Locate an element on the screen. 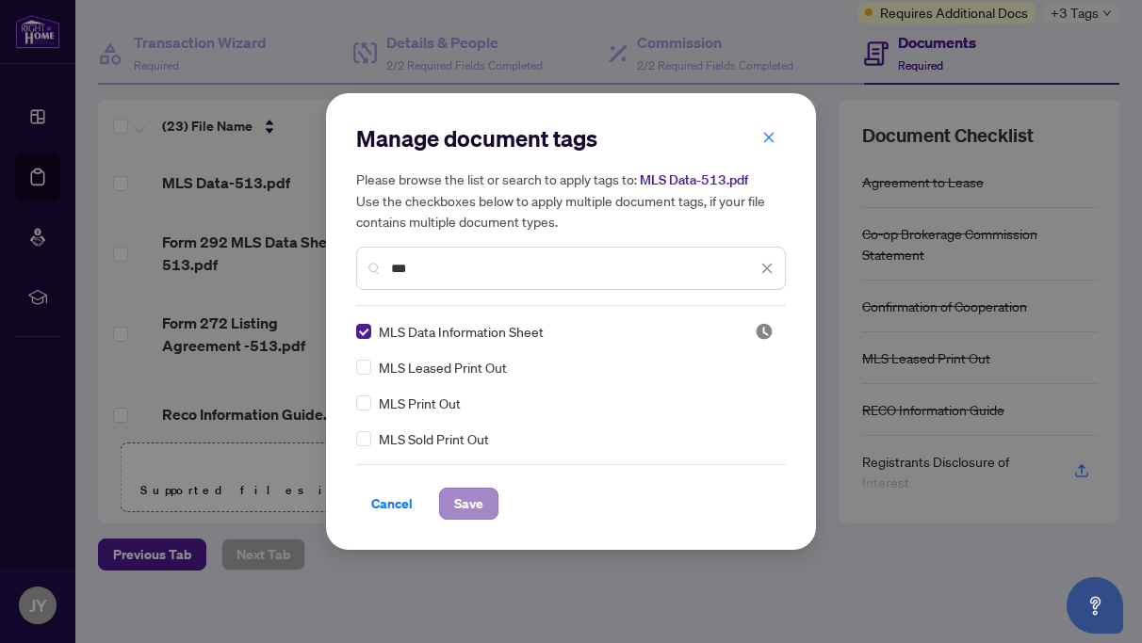  span: MLS Leased Print Out is located at coordinates (443, 367).